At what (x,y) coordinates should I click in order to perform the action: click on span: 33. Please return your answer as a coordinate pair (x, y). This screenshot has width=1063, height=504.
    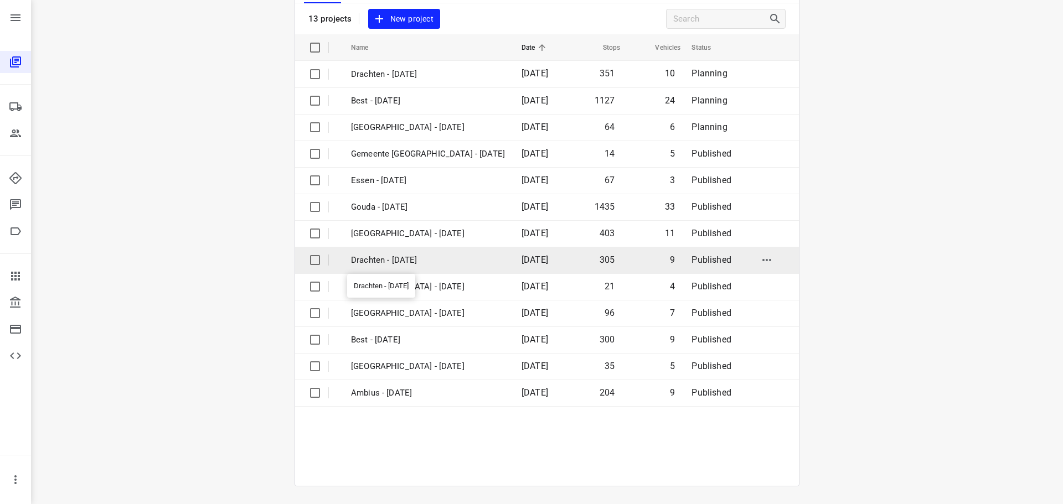
    Looking at the image, I should click on (670, 206).